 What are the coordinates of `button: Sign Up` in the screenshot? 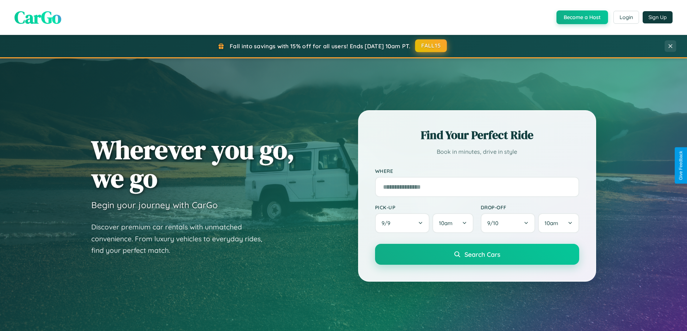 It's located at (658, 17).